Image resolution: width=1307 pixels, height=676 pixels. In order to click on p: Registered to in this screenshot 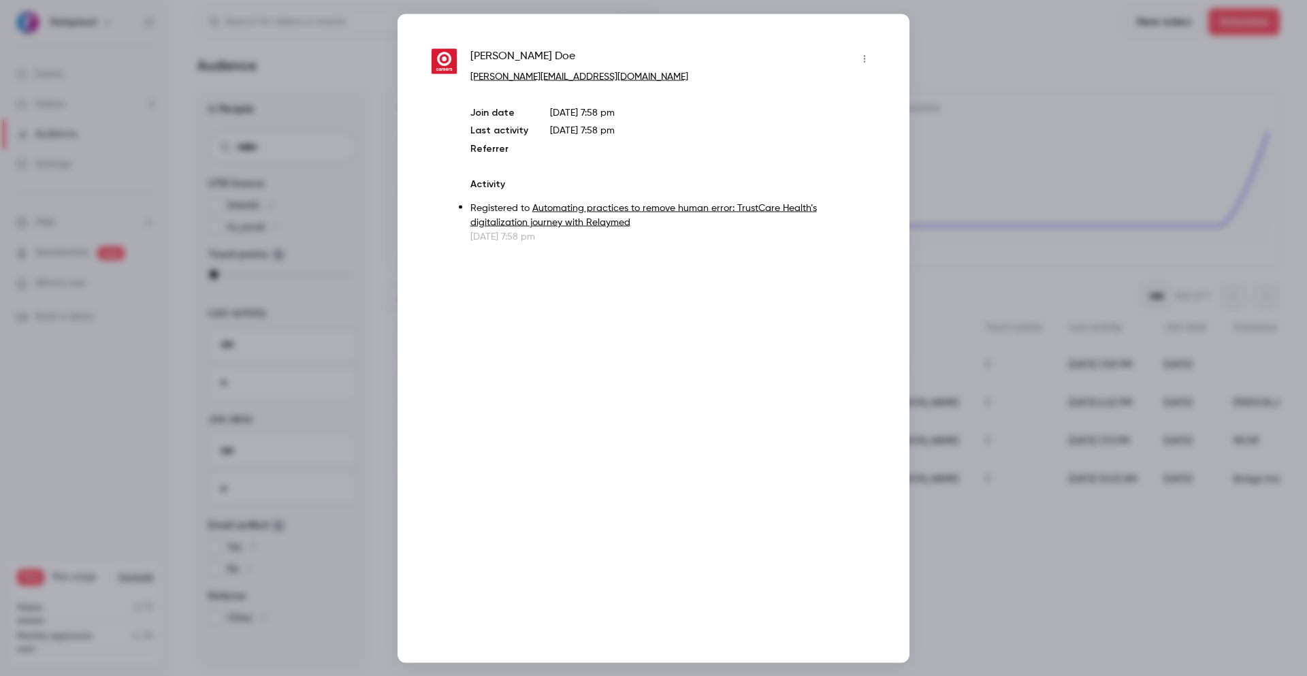, I will do `click(673, 215)`.